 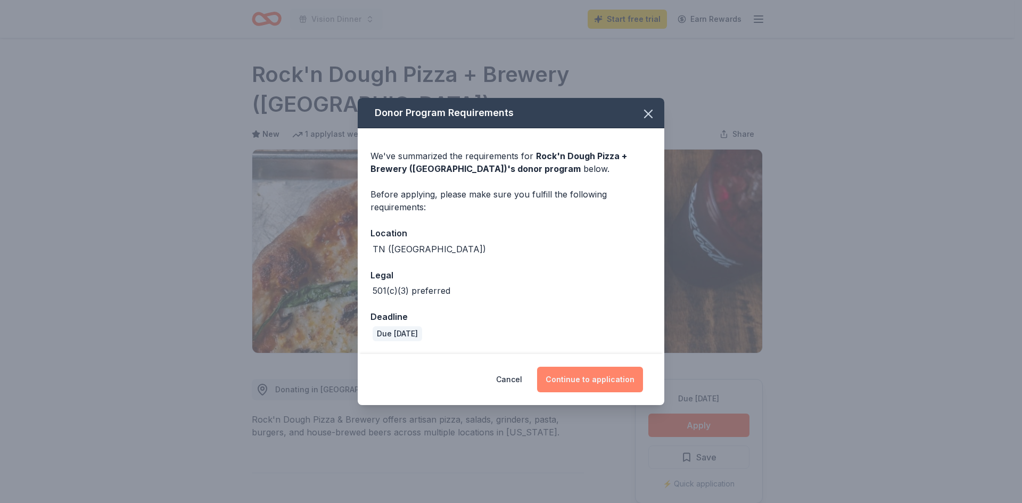 What do you see at coordinates (412, 291) in the screenshot?
I see `div: 501(c)(3) preferred` at bounding box center [412, 291].